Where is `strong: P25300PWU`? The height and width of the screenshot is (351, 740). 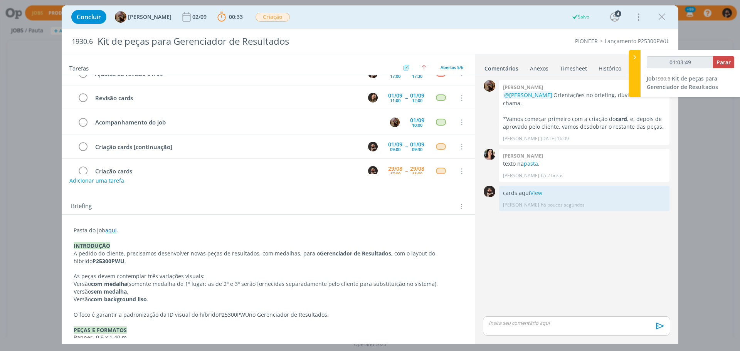
strong: P25300PWU is located at coordinates (108, 261).